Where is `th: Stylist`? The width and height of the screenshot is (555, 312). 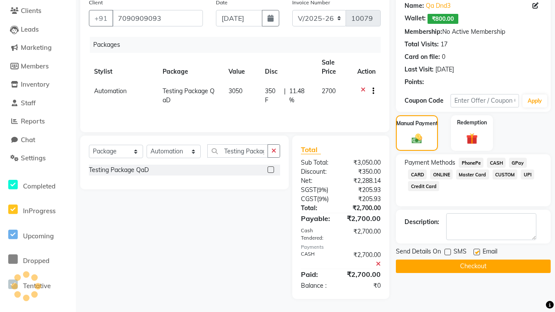 th: Stylist is located at coordinates (123, 67).